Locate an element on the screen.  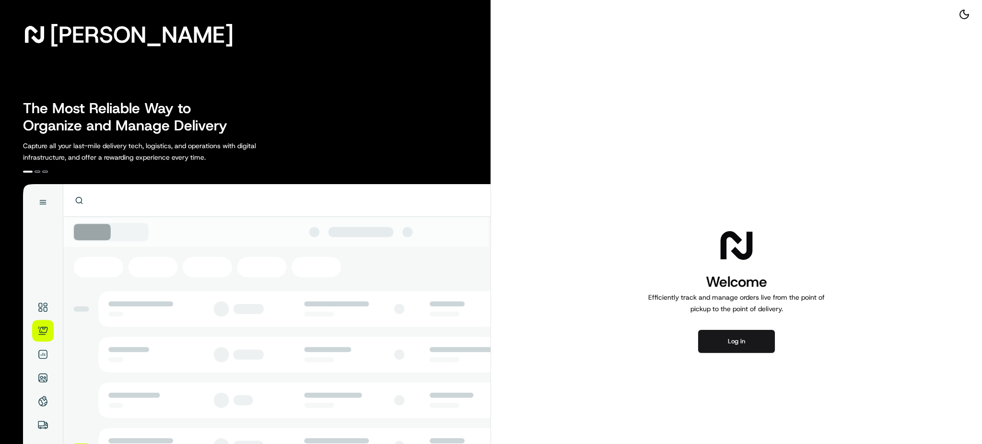
h2: The Most Reliable Way to Organize and Manage Delivery is located at coordinates (130, 117).